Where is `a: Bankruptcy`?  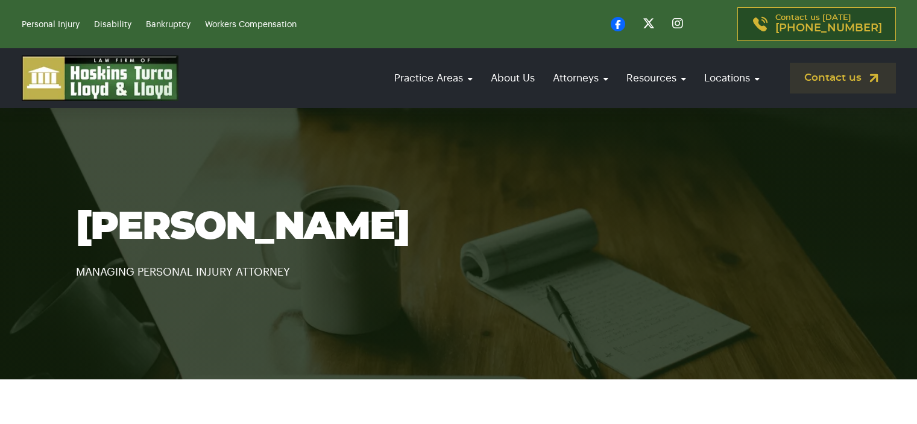 a: Bankruptcy is located at coordinates (168, 25).